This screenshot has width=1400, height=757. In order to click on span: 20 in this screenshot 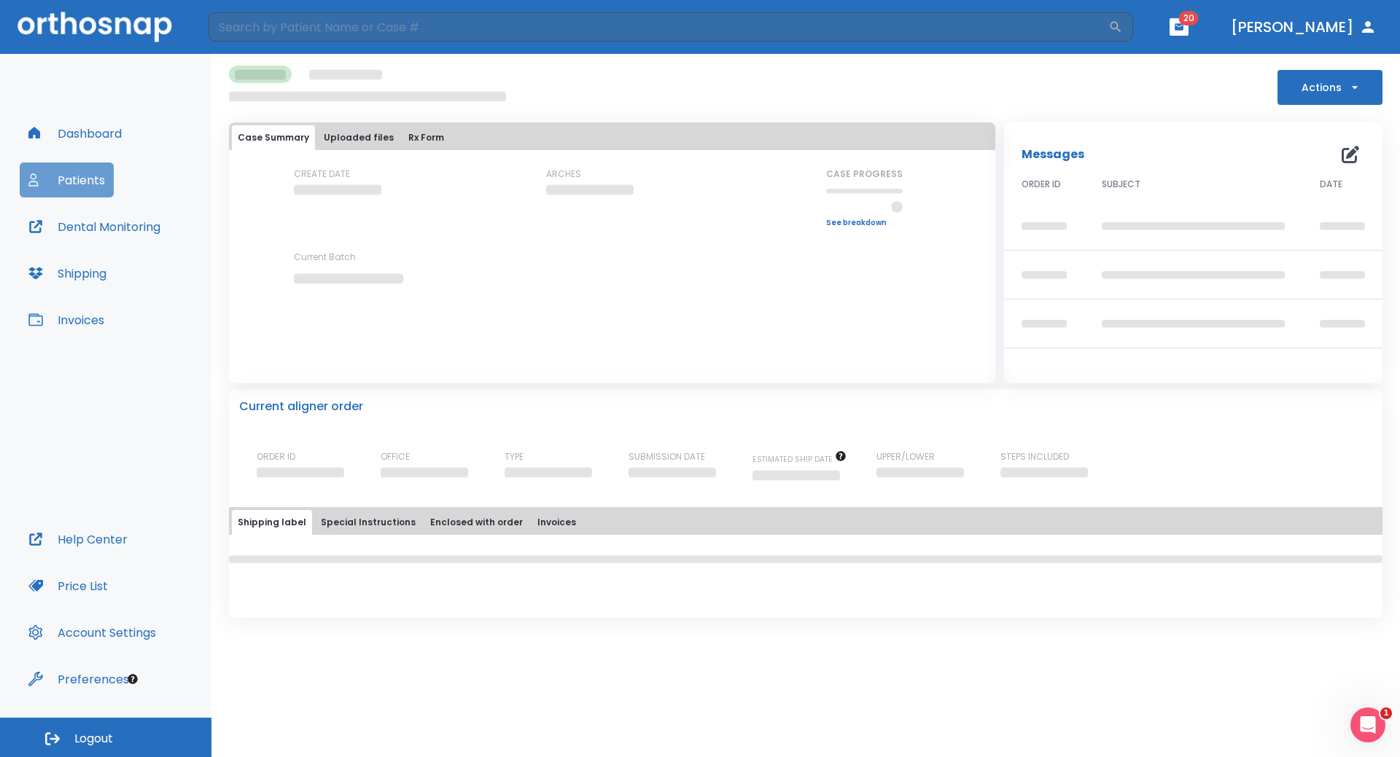, I will do `click(1188, 18)`.